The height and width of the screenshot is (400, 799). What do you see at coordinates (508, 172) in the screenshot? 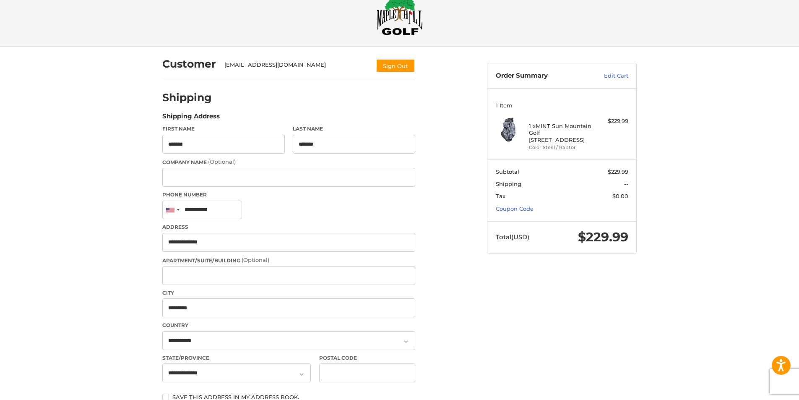
I see `span: Subtotal` at bounding box center [508, 172].